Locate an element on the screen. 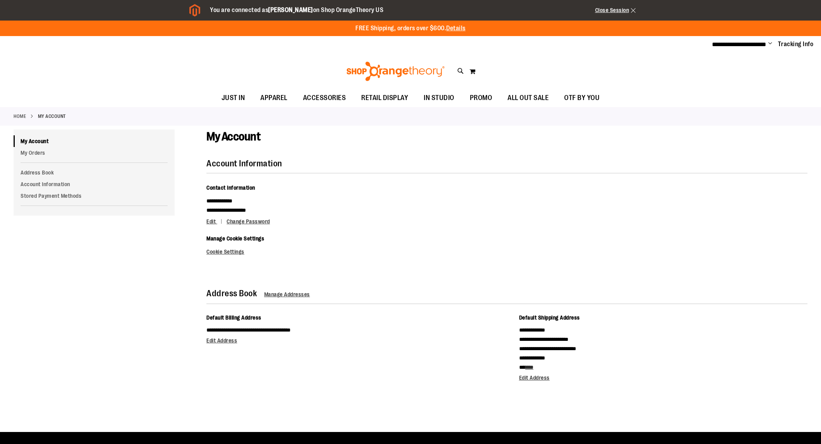 The height and width of the screenshot is (444, 821). a: Edit is located at coordinates (216, 222).